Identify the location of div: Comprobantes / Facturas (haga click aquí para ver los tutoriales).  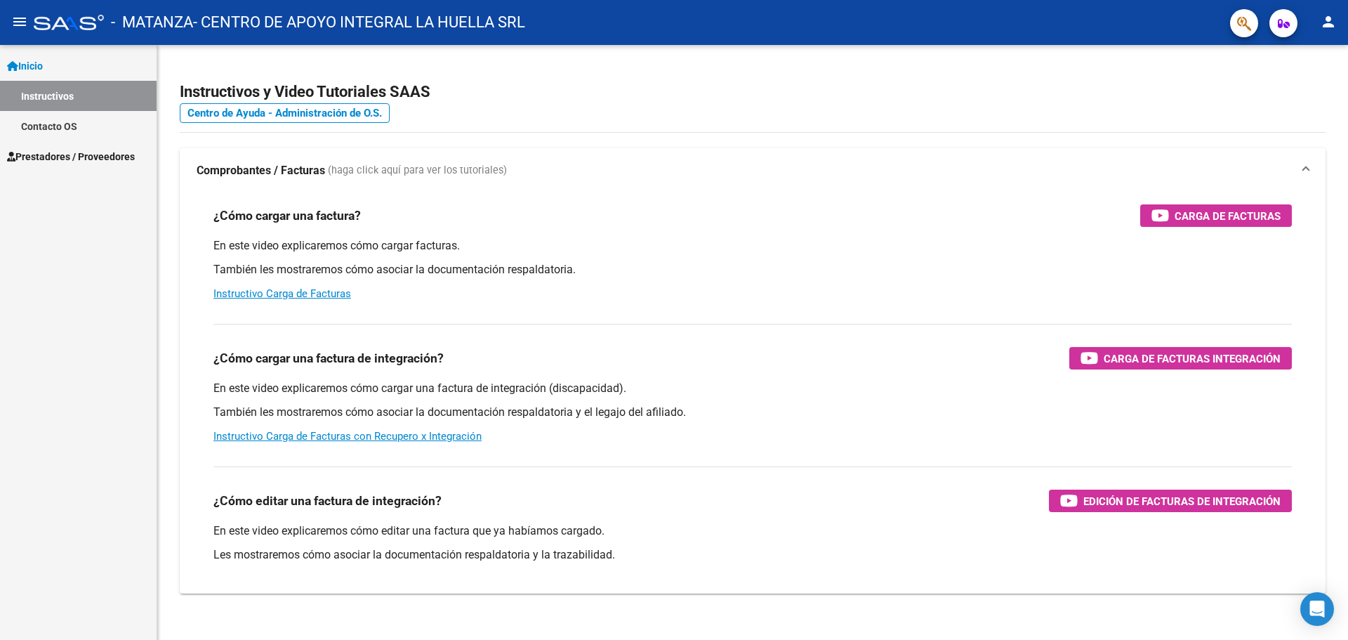
(753, 393).